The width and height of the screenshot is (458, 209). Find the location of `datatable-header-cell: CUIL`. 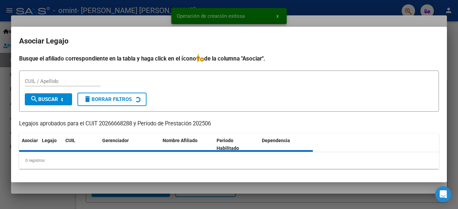

datatable-header-cell: CUIL is located at coordinates (81, 145).